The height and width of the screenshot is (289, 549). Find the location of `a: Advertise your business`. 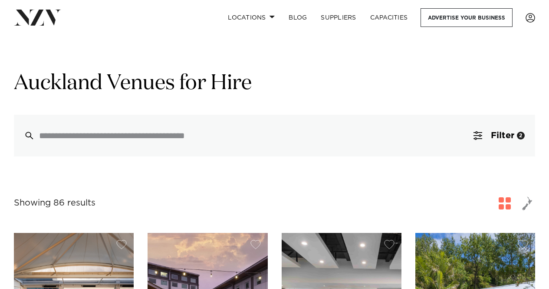

a: Advertise your business is located at coordinates (467, 17).